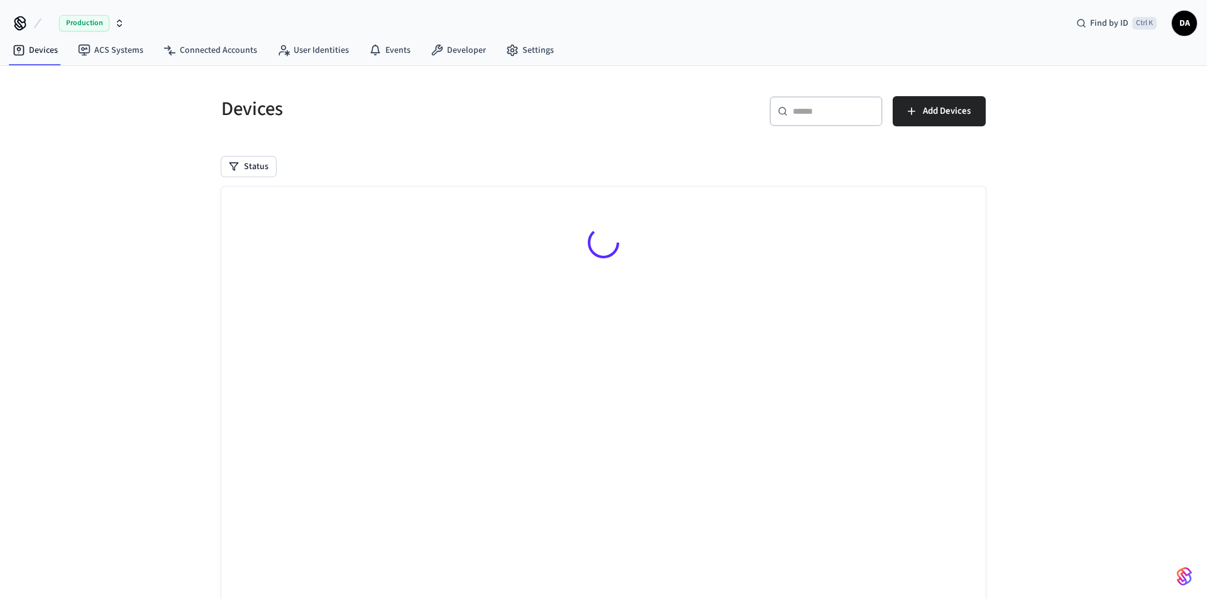 Image resolution: width=1207 pixels, height=599 pixels. Describe the element at coordinates (84, 23) in the screenshot. I see `span: Production` at that location.